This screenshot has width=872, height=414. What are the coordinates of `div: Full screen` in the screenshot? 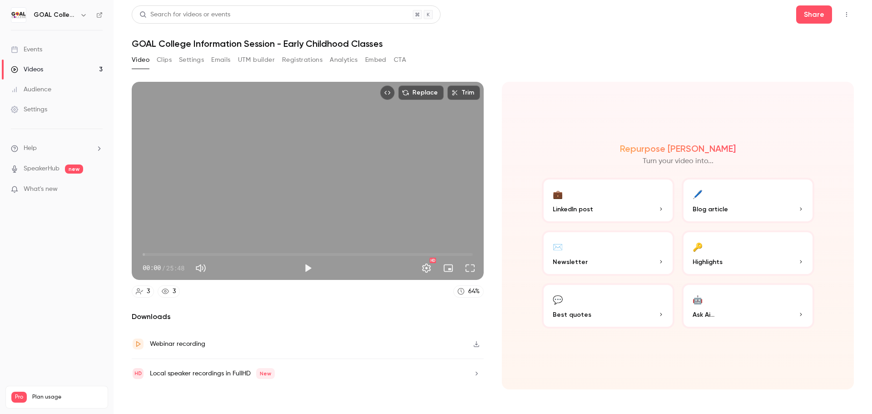 It's located at (470, 268).